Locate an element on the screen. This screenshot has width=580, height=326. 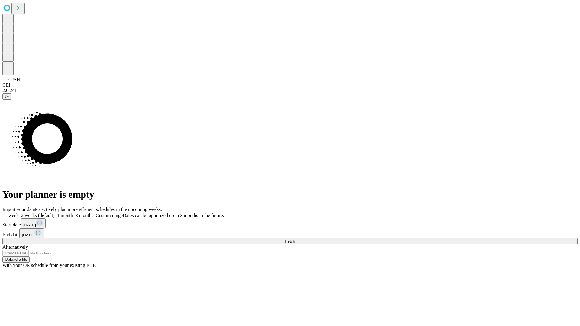
span: Alternatively is located at coordinates (15, 247).